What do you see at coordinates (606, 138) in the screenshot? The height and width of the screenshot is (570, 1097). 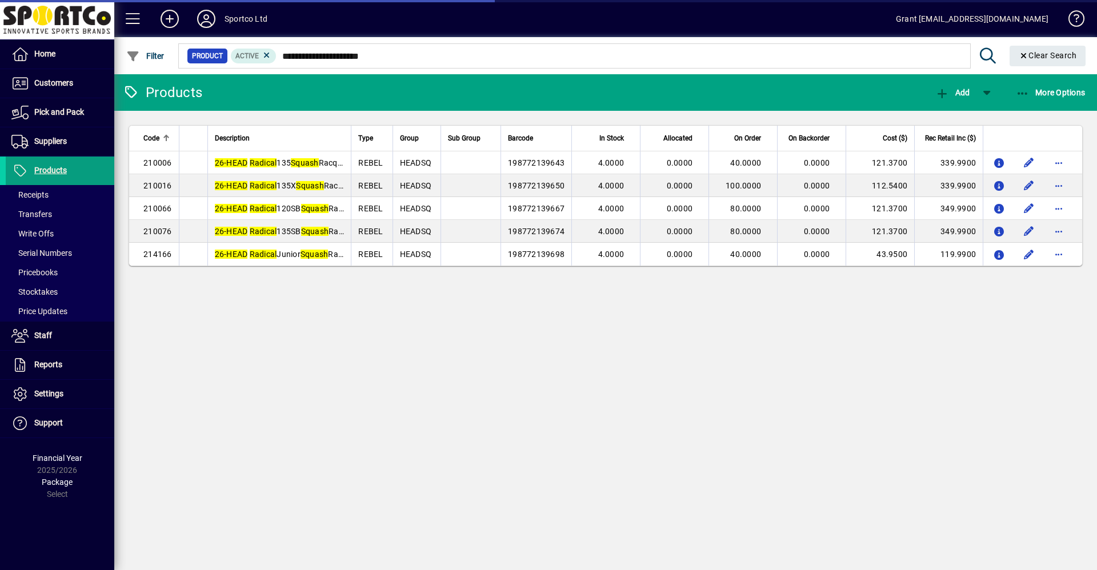 I see `div: In Stock` at bounding box center [606, 138].